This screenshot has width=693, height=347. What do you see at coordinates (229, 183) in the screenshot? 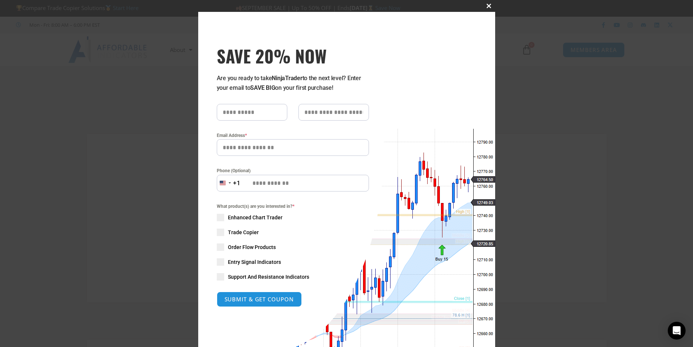
I see `button: Selected country` at bounding box center [229, 183].